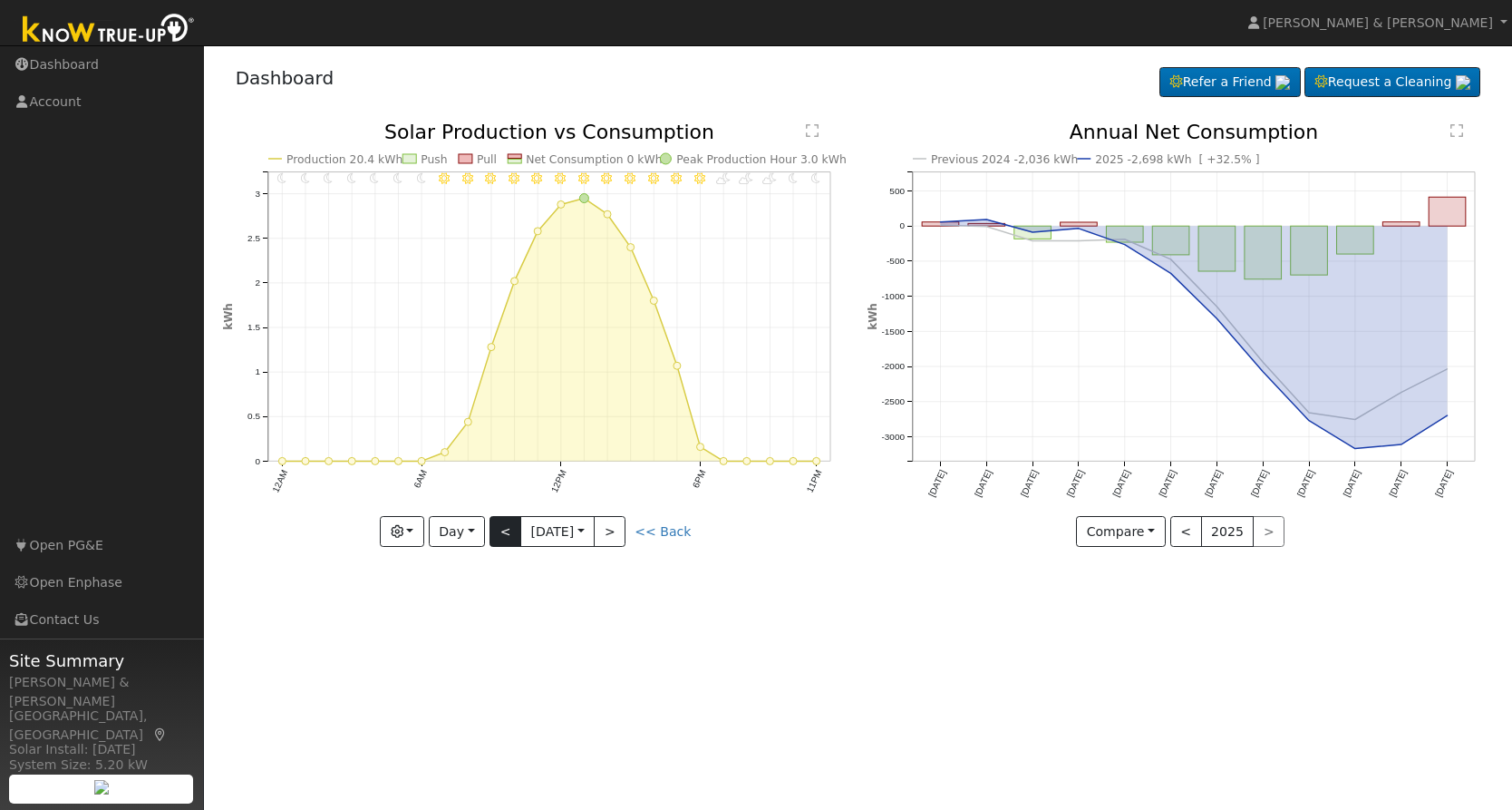  Describe the element at coordinates (345, 159) in the screenshot. I see `text: Production 20.4 kWh` at that location.